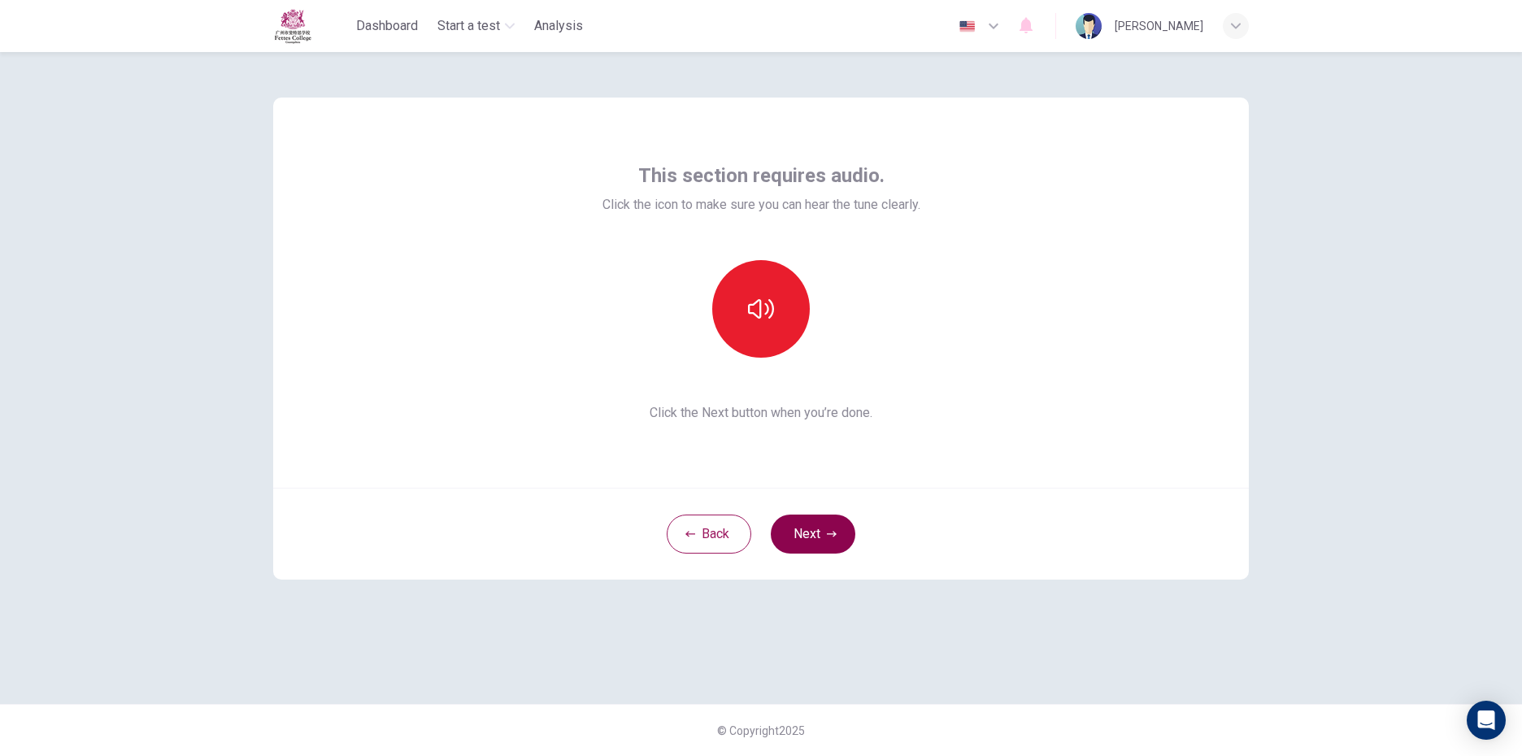 The image size is (1522, 756). What do you see at coordinates (558, 26) in the screenshot?
I see `a: Analysis` at bounding box center [558, 26].